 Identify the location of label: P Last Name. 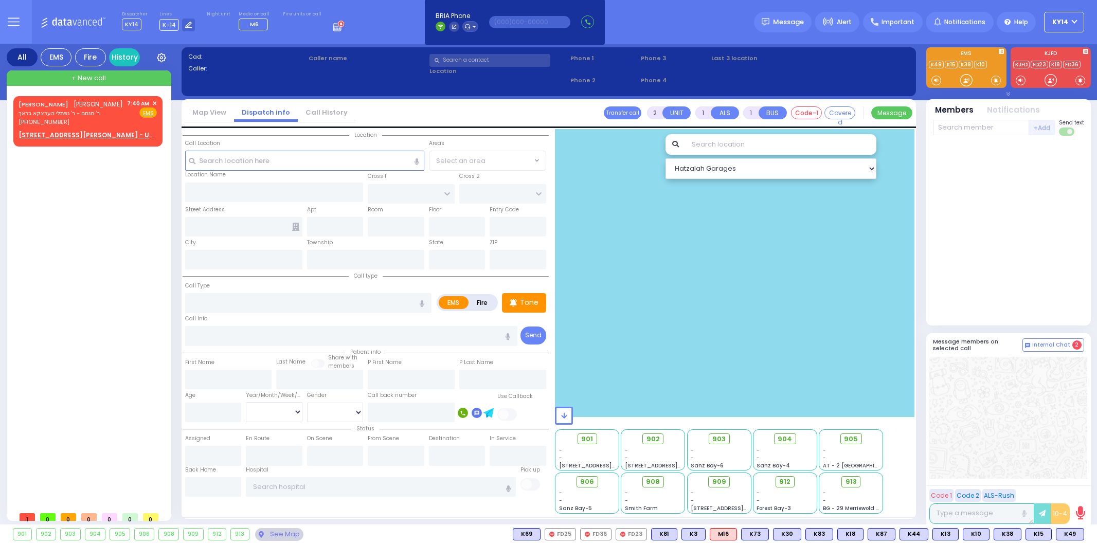
(476, 363).